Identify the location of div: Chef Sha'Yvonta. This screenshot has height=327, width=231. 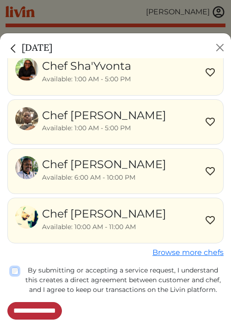
(86, 66).